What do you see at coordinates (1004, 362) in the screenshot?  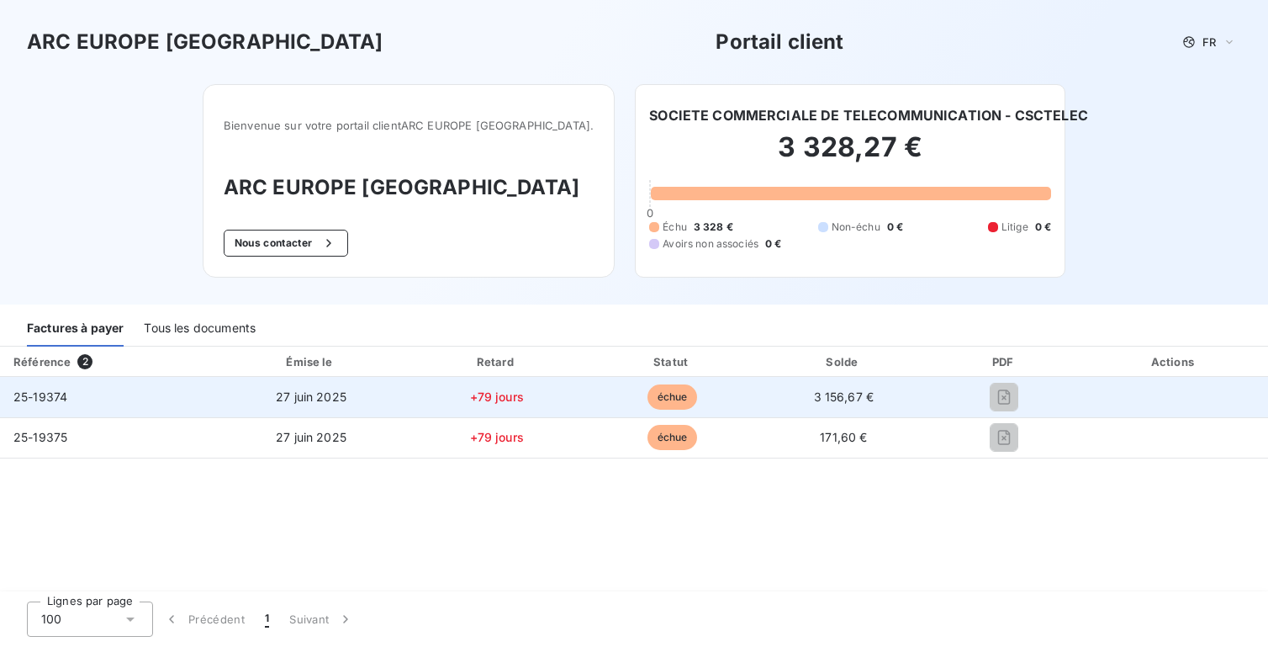 I see `div: PDF` at bounding box center [1004, 362].